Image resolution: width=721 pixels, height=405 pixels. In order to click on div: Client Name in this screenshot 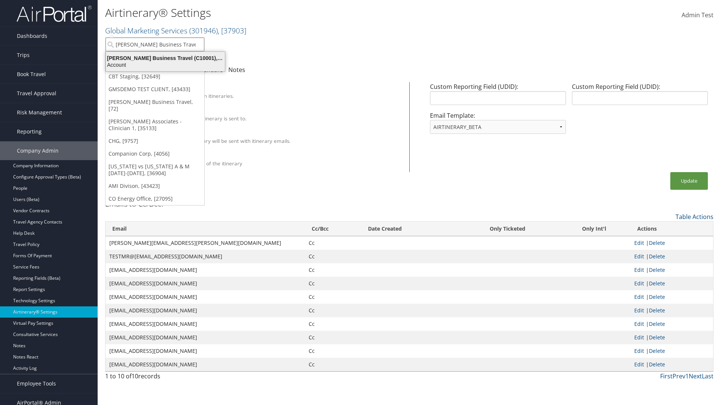, I will do `click(270, 89)`.